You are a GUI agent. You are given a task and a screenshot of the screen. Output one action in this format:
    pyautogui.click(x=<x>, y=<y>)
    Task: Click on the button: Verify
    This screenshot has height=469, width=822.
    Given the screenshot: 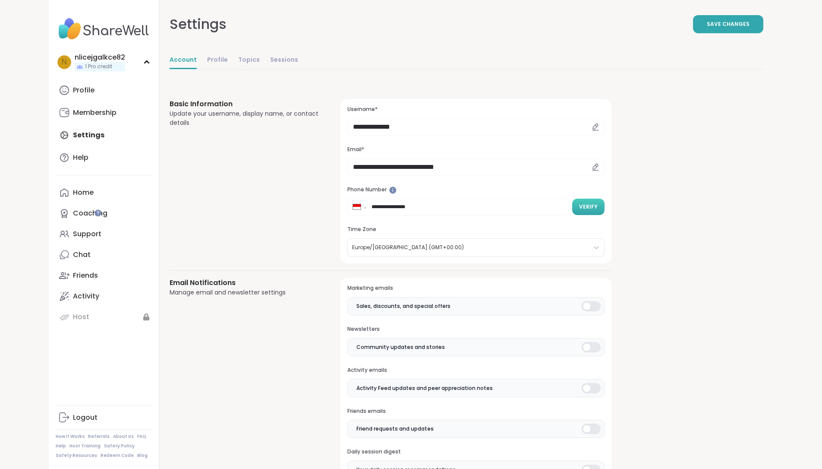 What is the action you would take?
    pyautogui.click(x=588, y=207)
    